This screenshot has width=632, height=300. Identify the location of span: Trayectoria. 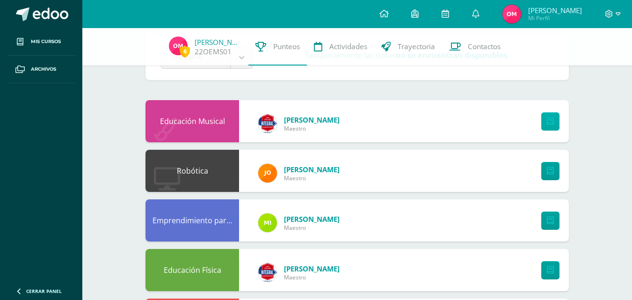
(416, 46).